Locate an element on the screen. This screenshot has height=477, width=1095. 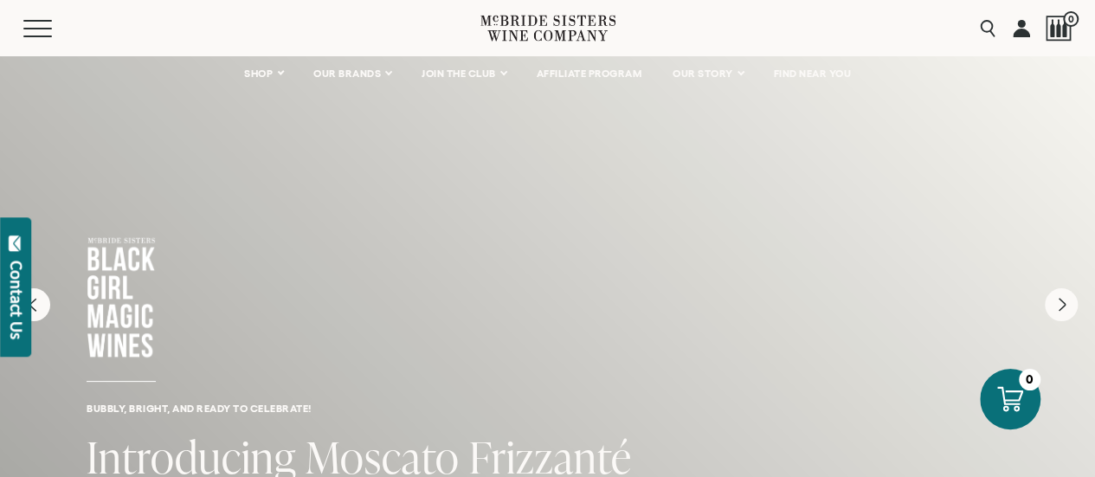
span: SHOP is located at coordinates (259, 74).